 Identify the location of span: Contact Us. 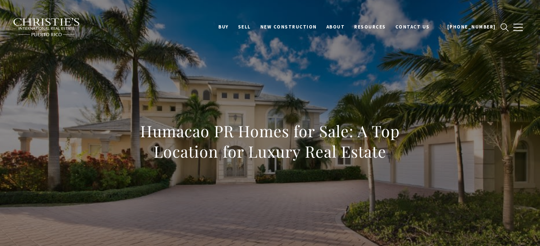
(413, 27).